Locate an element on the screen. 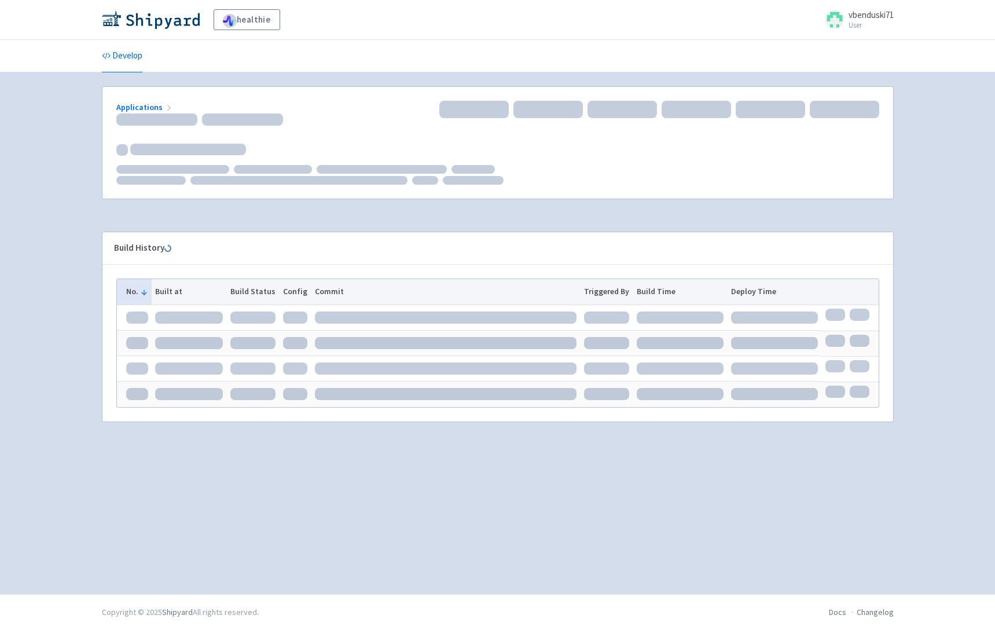 The height and width of the screenshot is (630, 995). div: Copyright © 2025 All rights reserved. is located at coordinates (180, 612).